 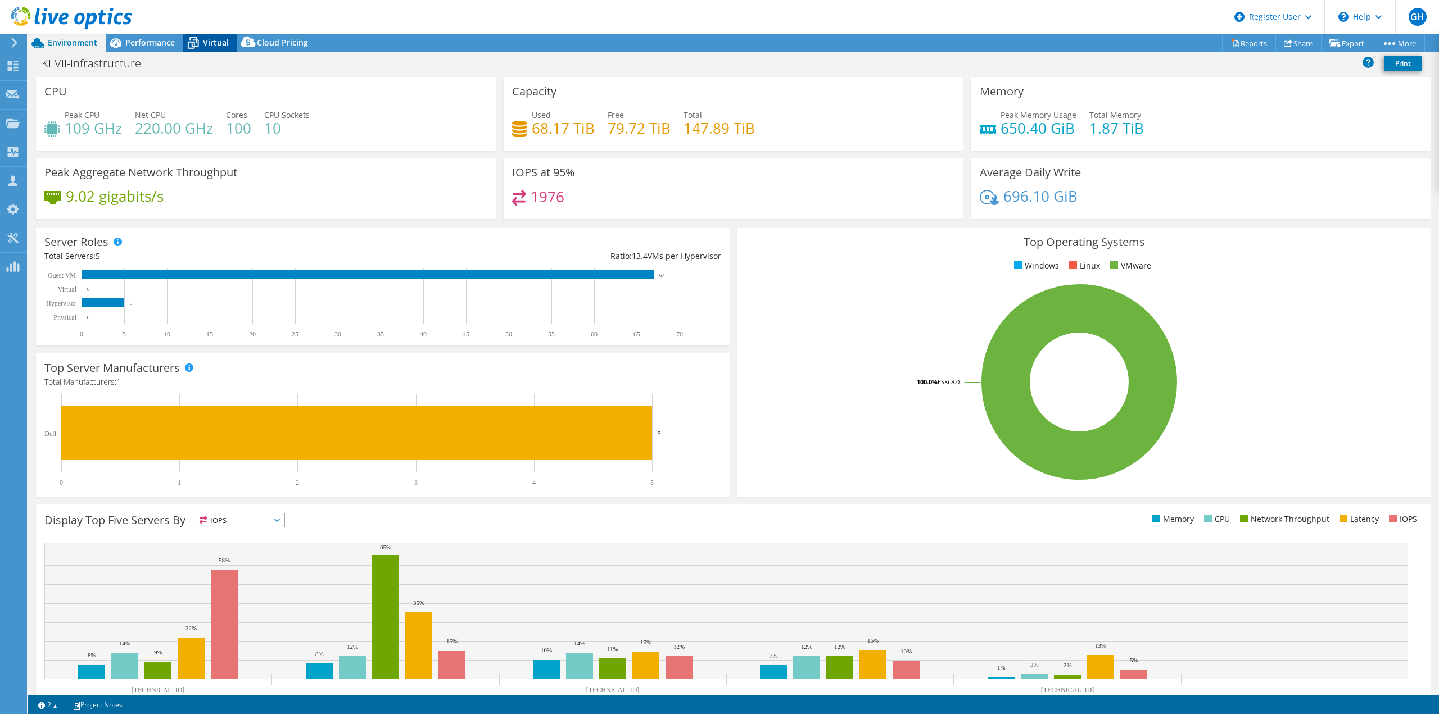 I want to click on h4: 1976, so click(x=547, y=197).